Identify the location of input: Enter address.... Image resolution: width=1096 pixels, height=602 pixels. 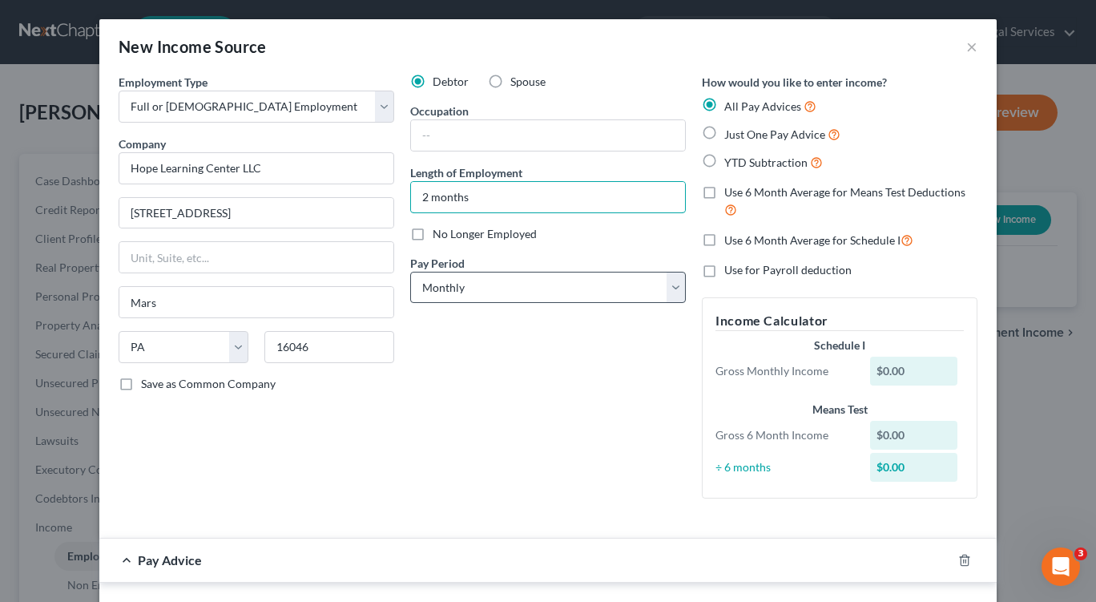
(256, 213).